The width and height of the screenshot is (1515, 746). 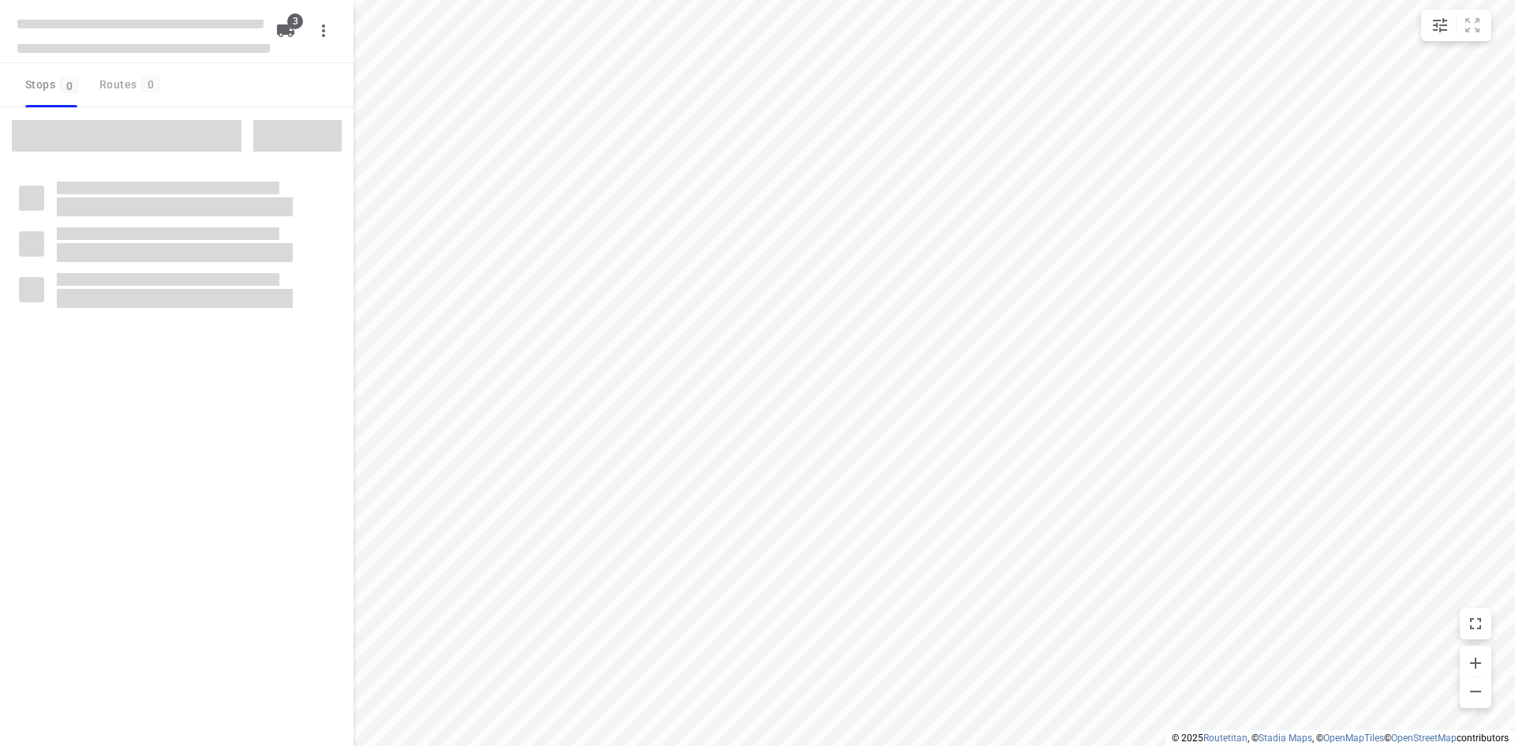 What do you see at coordinates (1353, 738) in the screenshot?
I see `a: OpenMapTiles` at bounding box center [1353, 738].